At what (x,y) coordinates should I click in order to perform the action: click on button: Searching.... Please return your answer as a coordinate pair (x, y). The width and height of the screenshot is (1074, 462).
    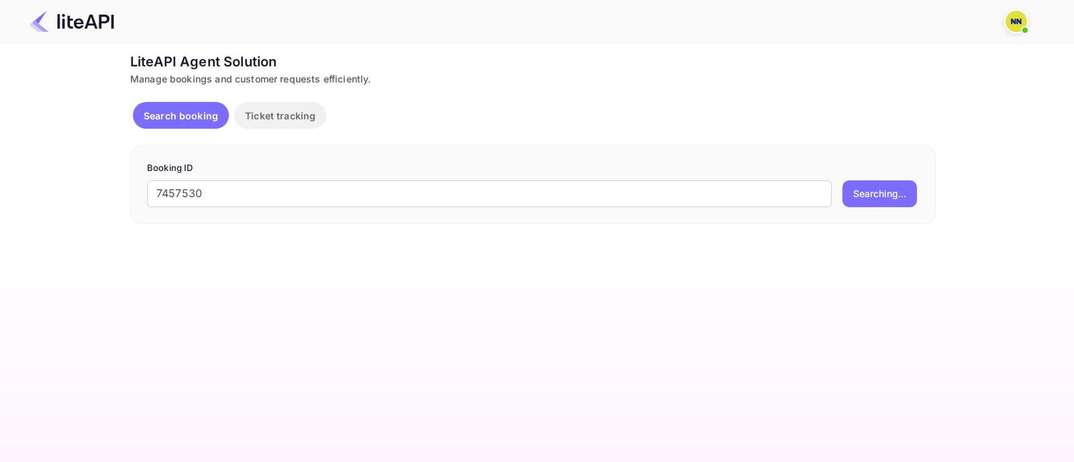
    Looking at the image, I should click on (879, 194).